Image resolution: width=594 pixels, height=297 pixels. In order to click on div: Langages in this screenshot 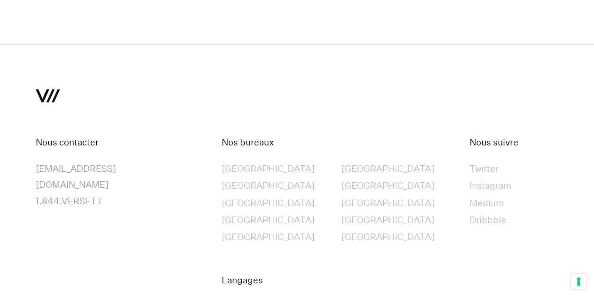, I will do `click(390, 280)`.